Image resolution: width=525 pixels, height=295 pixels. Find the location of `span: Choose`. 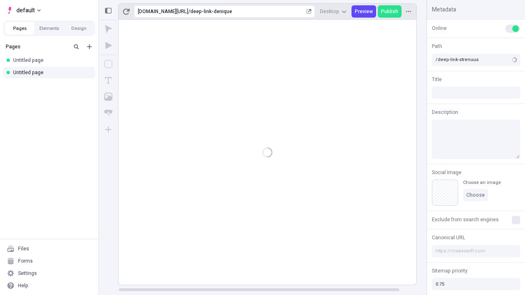

span: Choose is located at coordinates (475, 195).